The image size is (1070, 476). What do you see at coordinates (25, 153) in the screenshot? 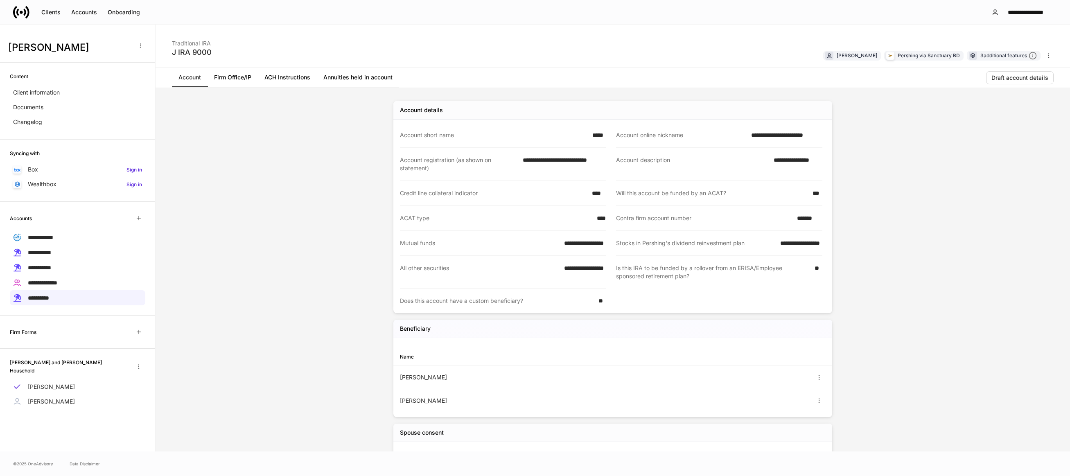
I see `h6: Syncing with` at bounding box center [25, 153].